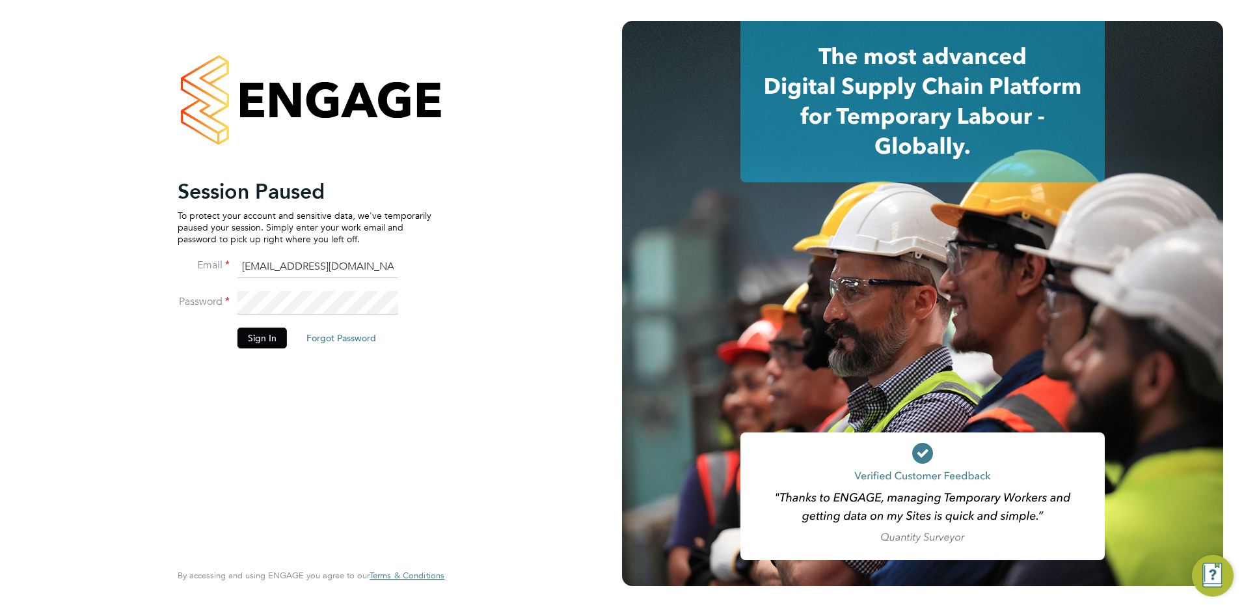 The width and height of the screenshot is (1244, 607). I want to click on a: Terms & Conditions, so click(407, 575).